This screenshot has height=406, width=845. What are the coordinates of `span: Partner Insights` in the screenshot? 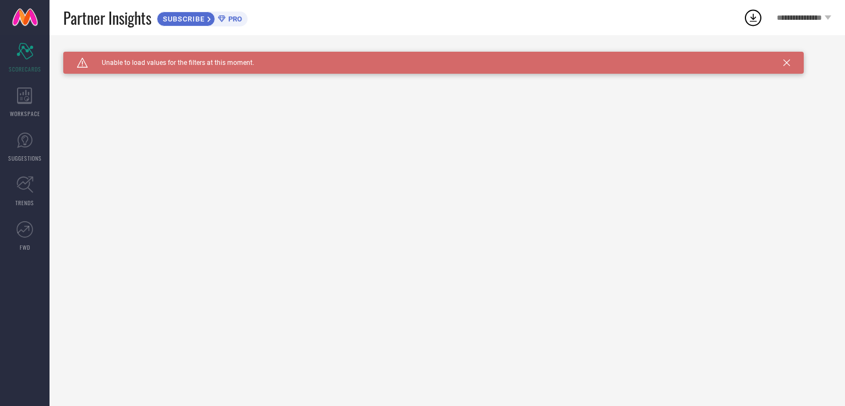 It's located at (107, 18).